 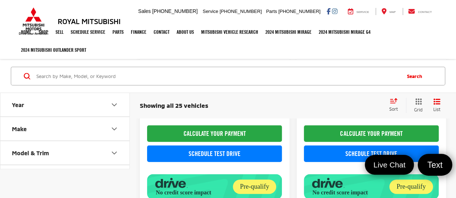 What do you see at coordinates (358, 12) in the screenshot?
I see `a: Service` at bounding box center [358, 12].